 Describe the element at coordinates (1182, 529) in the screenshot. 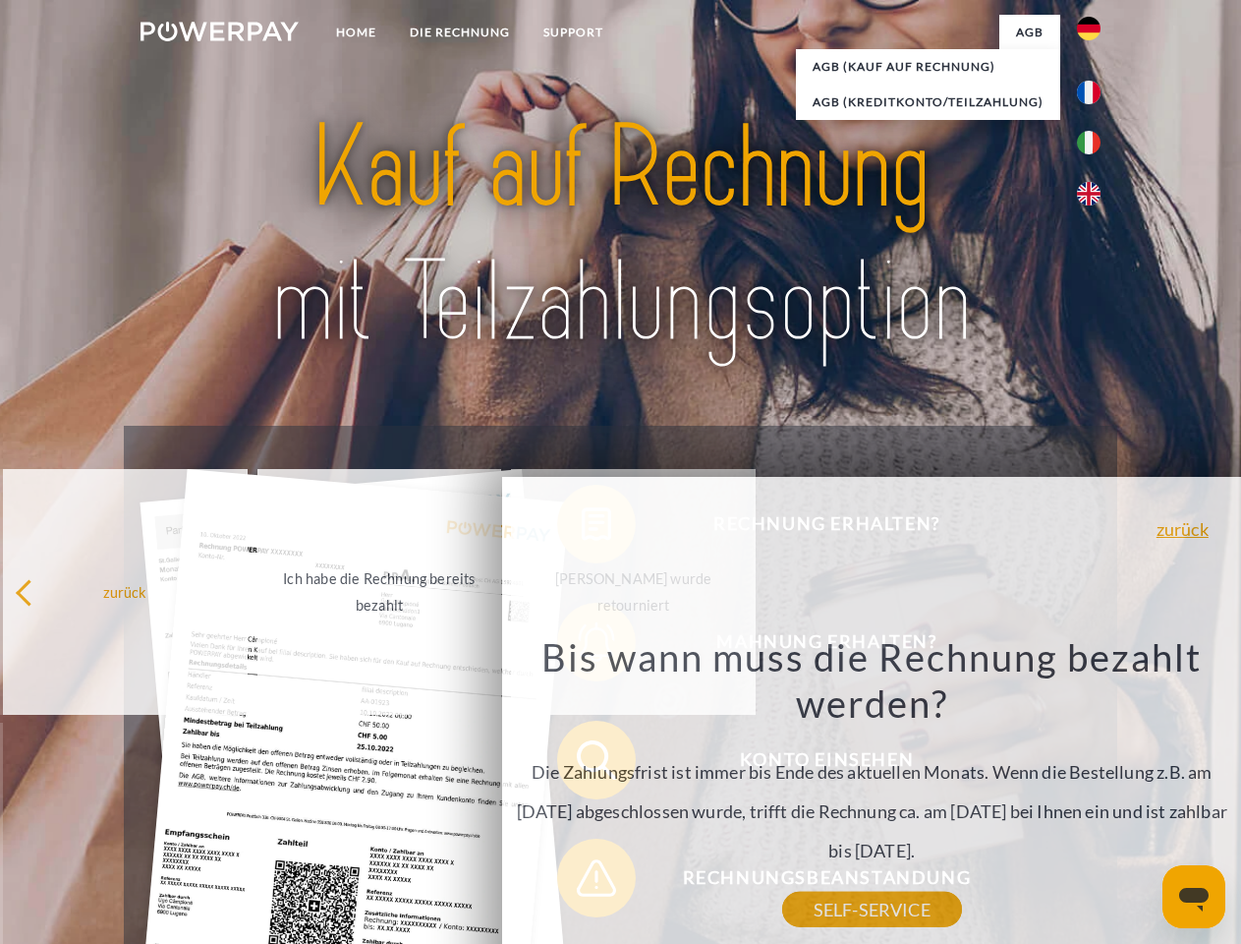

I see `a: zurück` at that location.